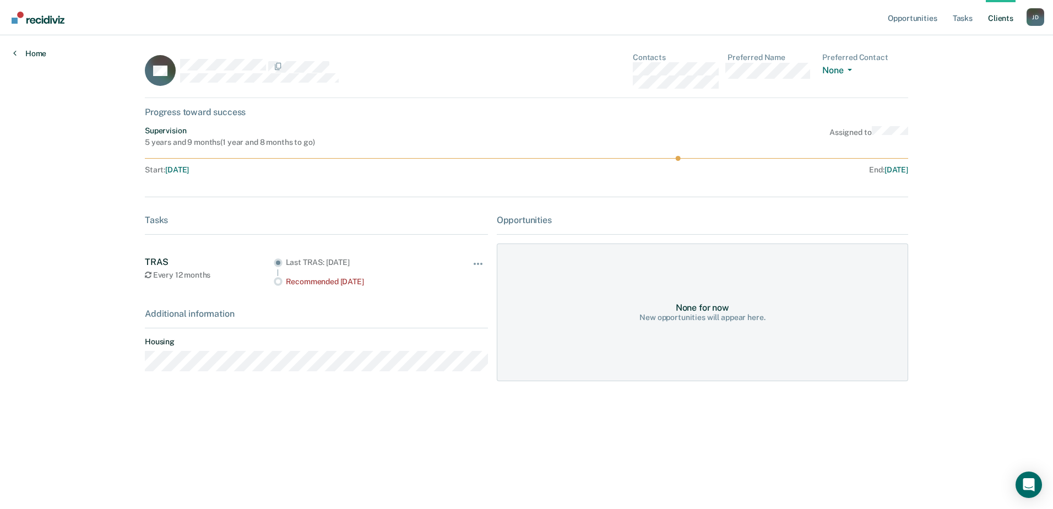 The width and height of the screenshot is (1053, 509). What do you see at coordinates (1029, 485) in the screenshot?
I see `div: Open Intercom Messenger` at bounding box center [1029, 485].